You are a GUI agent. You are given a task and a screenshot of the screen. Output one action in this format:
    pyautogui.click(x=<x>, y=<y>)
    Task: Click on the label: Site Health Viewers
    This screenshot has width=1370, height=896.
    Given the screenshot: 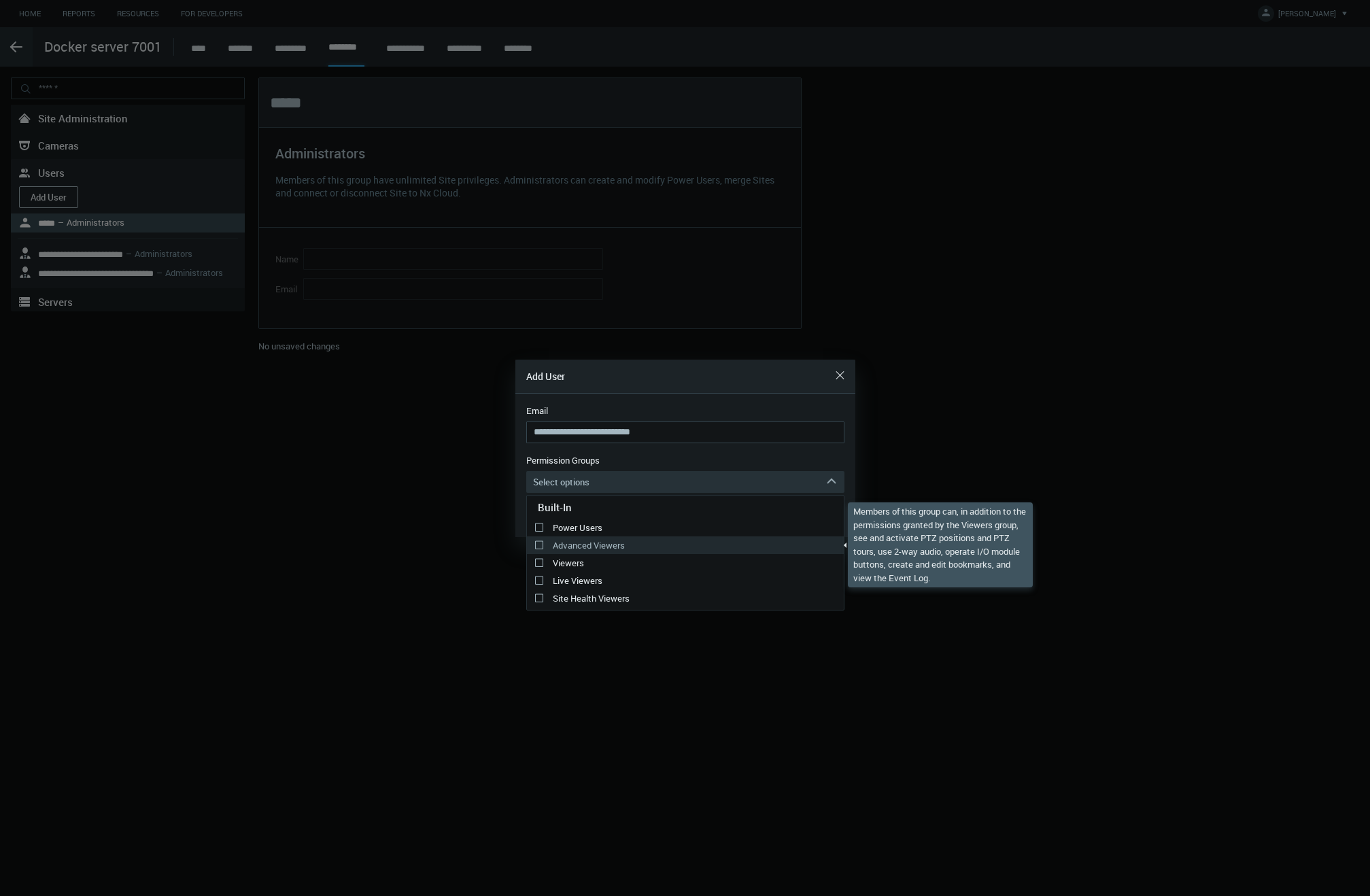 What is the action you would take?
    pyautogui.click(x=685, y=598)
    